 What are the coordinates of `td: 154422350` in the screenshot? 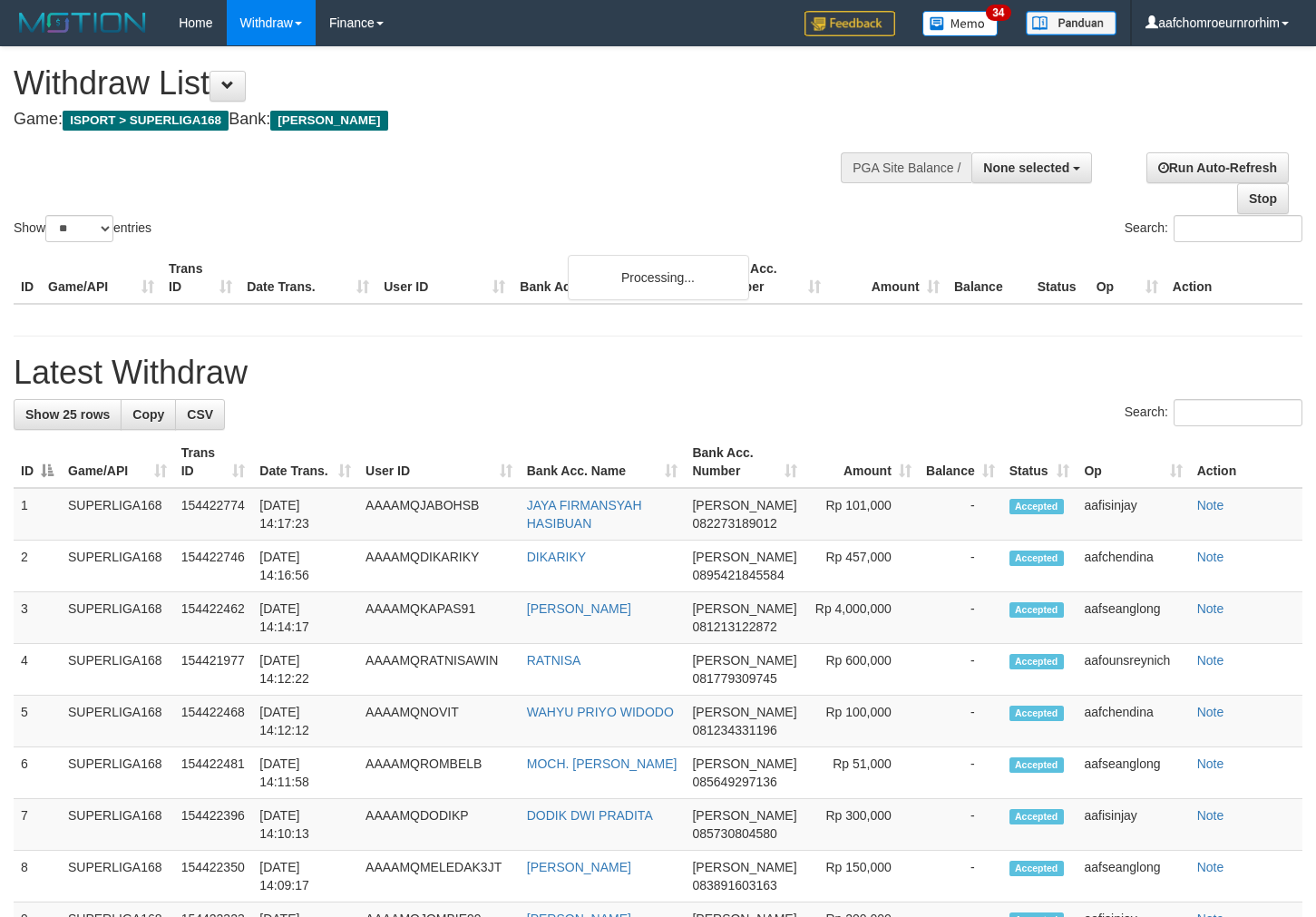 It's located at (213, 876).